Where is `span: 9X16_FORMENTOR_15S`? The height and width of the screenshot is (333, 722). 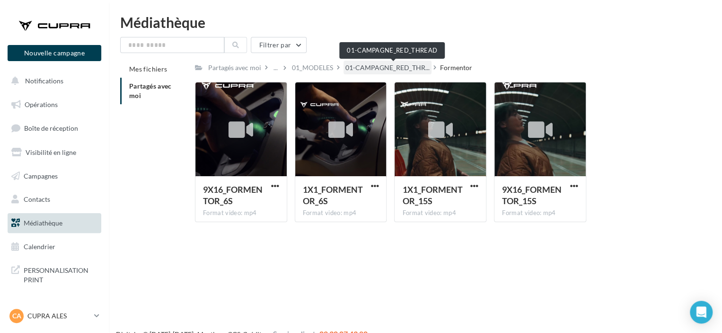
span: 9X16_FORMENTOR_15S is located at coordinates (532, 195).